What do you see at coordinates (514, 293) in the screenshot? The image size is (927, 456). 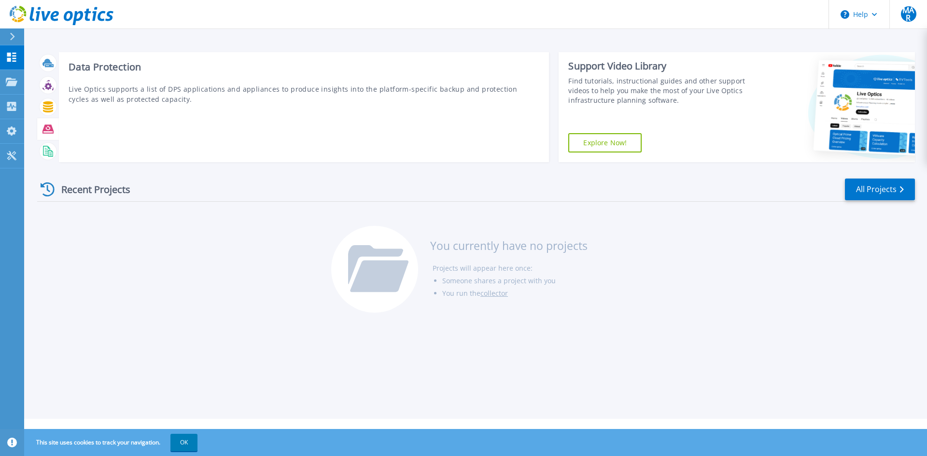 I see `li: You run the` at bounding box center [514, 293].